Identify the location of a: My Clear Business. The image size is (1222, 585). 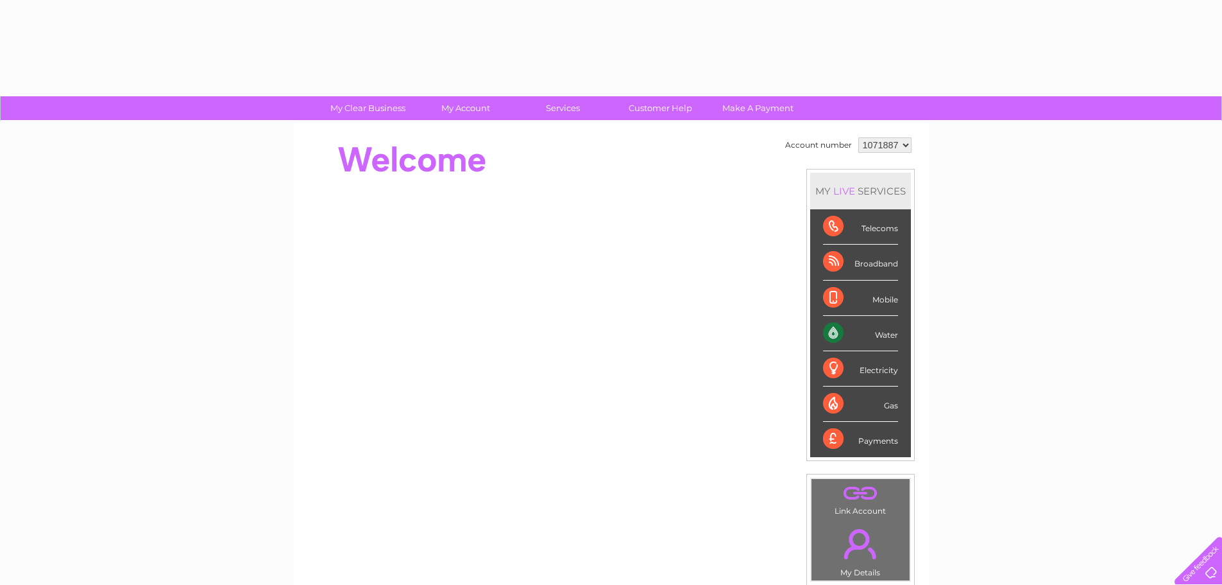
(368, 108).